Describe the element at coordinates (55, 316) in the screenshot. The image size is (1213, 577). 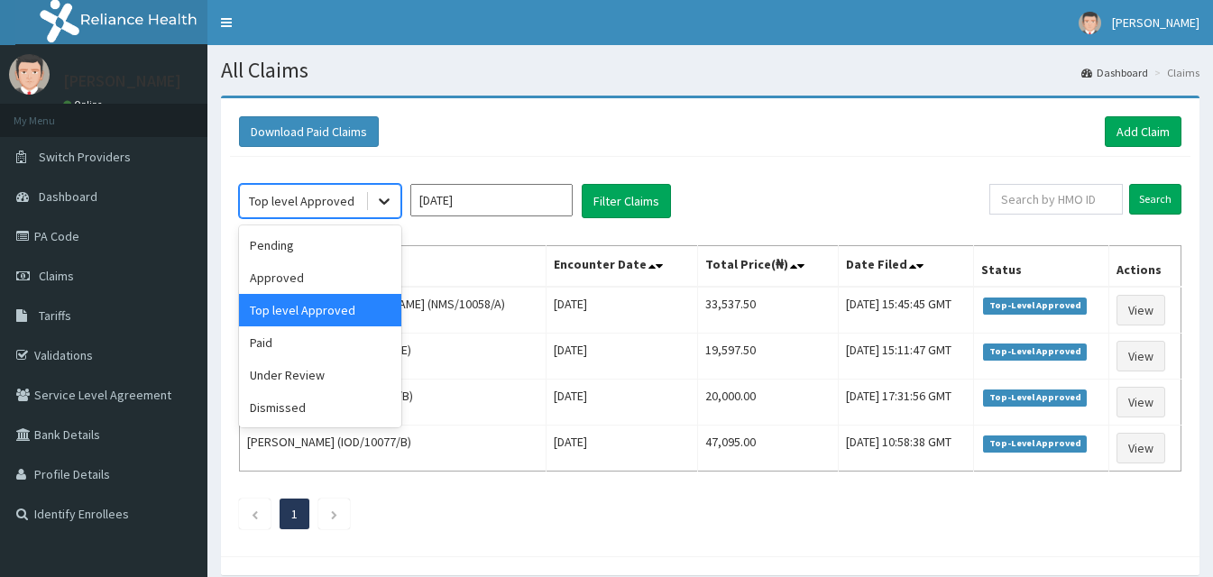
I see `span: Tariffs` at that location.